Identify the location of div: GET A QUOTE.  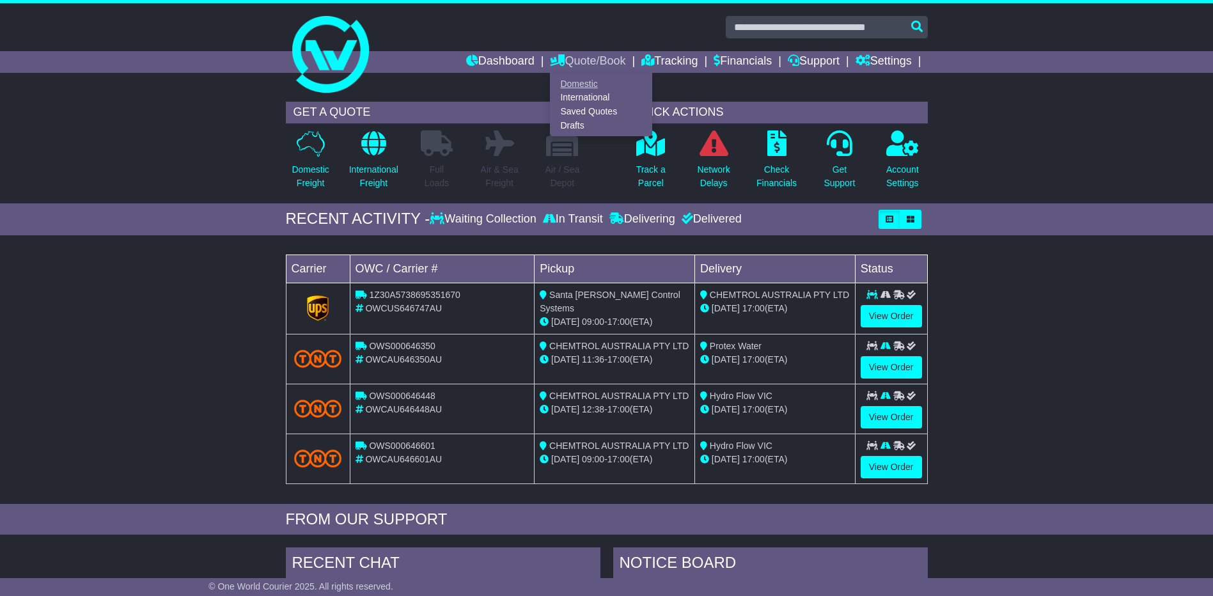
(437, 113).